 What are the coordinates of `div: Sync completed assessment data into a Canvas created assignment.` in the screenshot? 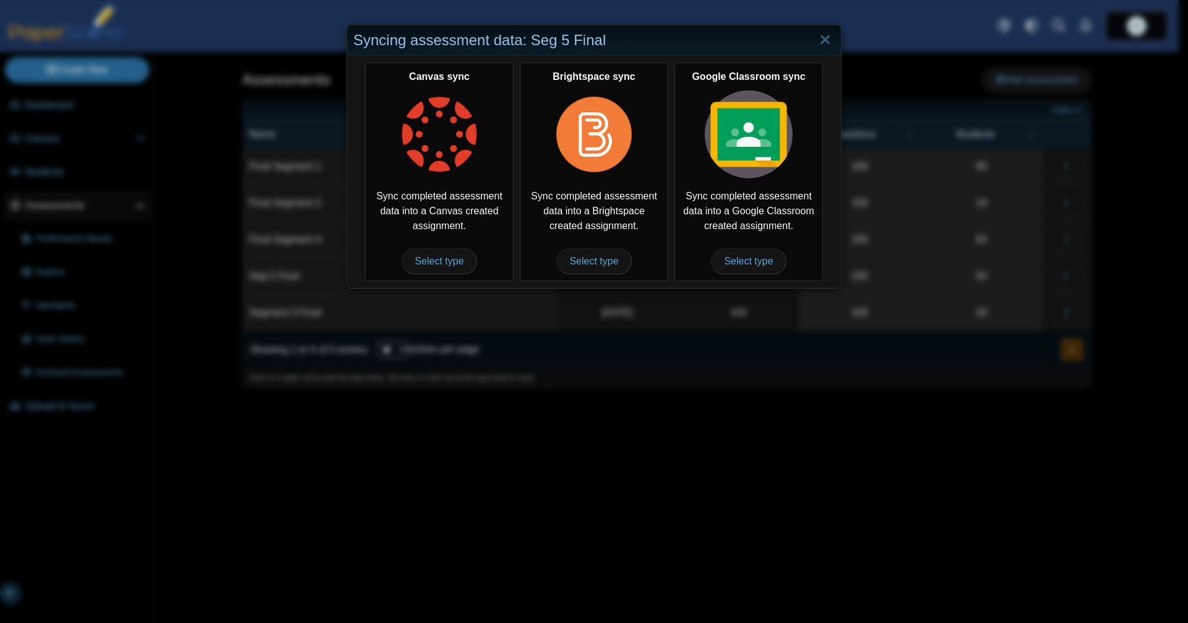 It's located at (439, 171).